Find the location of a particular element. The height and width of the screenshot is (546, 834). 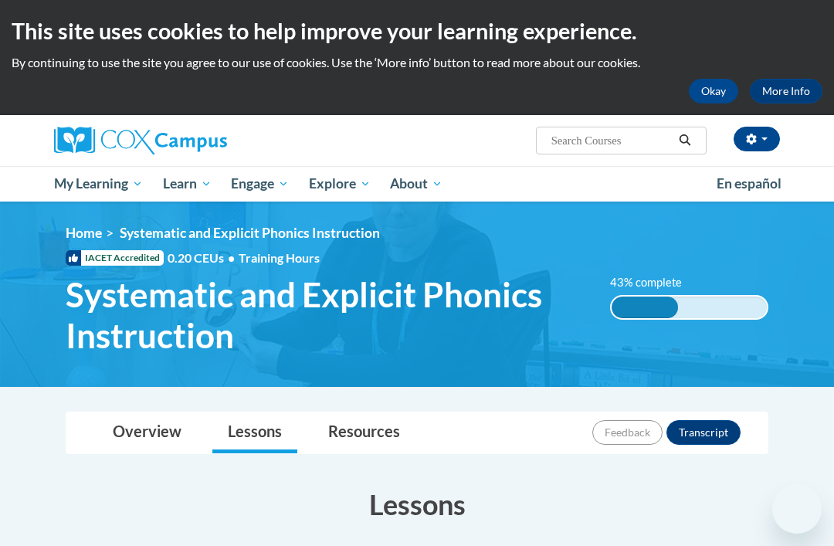

span: En español is located at coordinates (749, 183).